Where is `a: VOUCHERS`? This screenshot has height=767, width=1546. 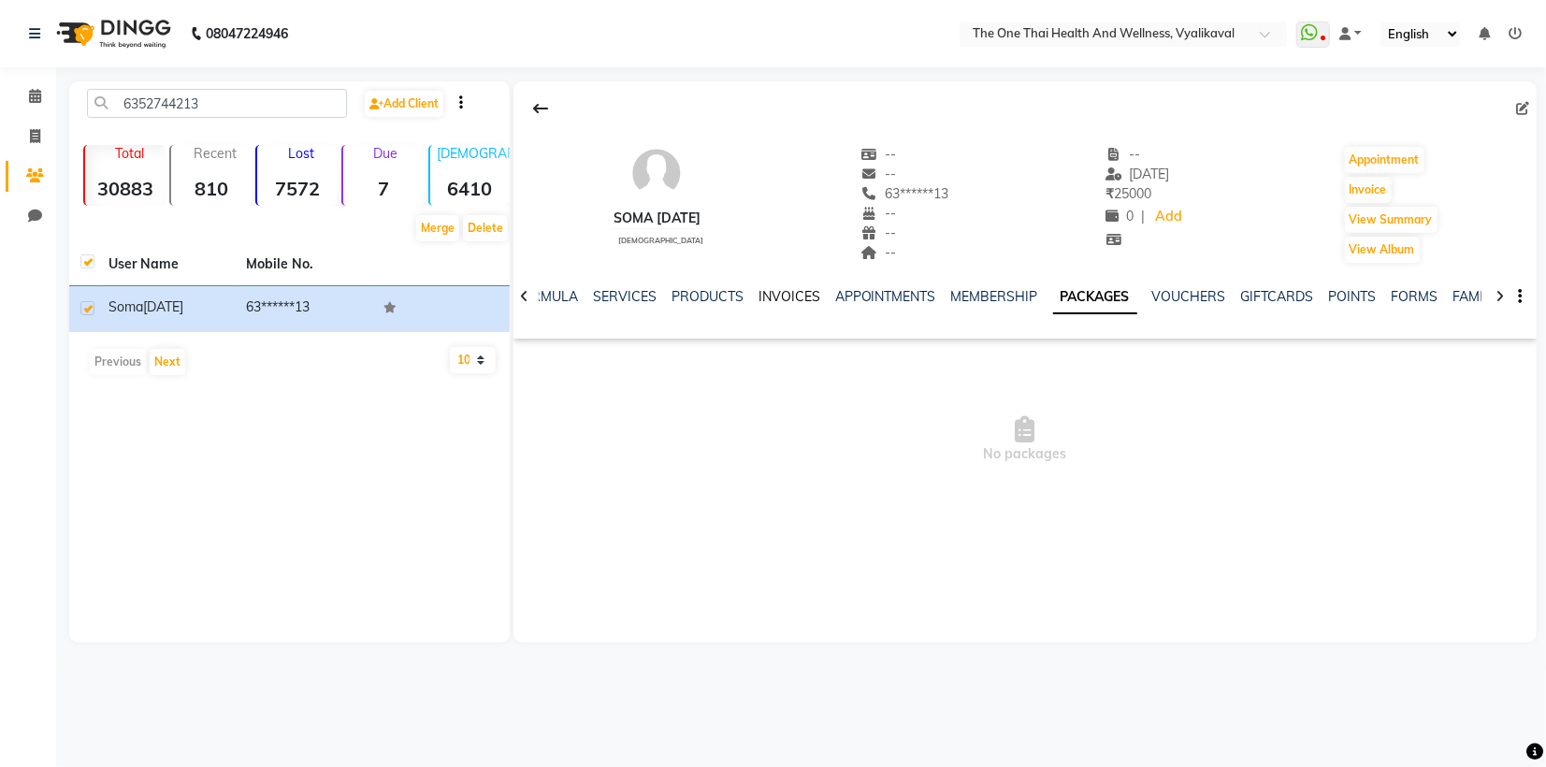
a: VOUCHERS is located at coordinates (1189, 296).